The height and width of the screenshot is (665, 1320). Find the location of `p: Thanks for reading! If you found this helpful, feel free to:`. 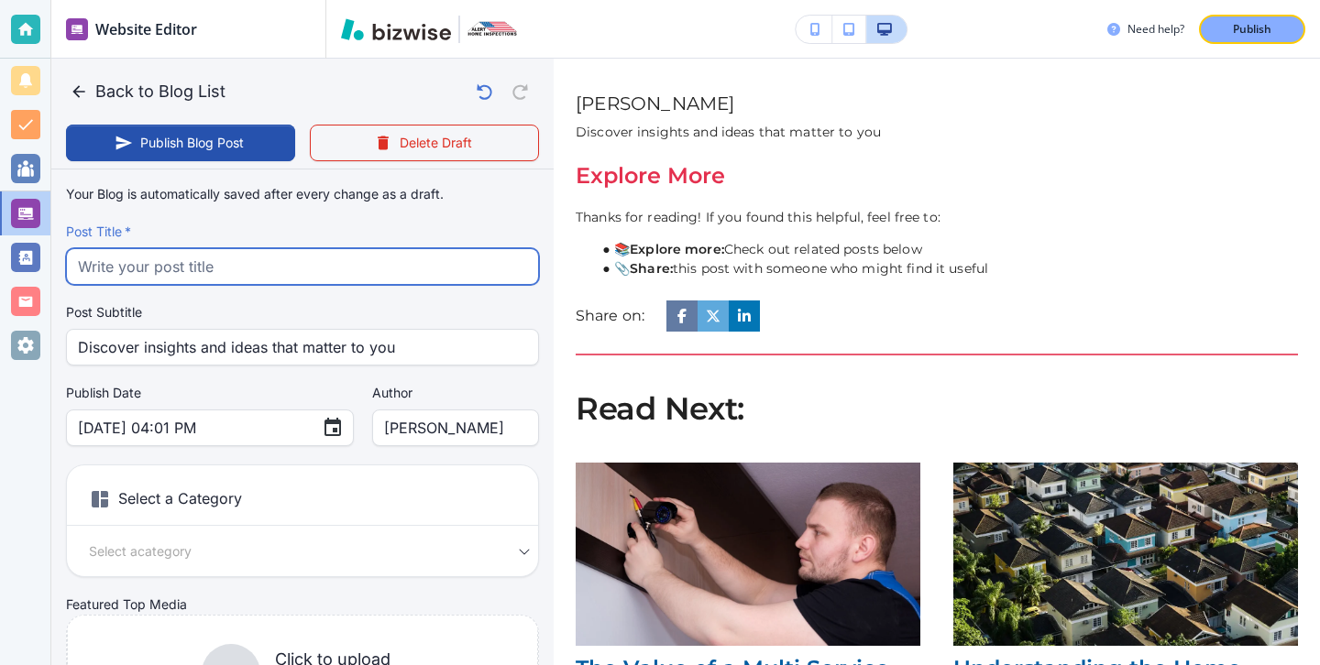

p: Thanks for reading! If you found this helpful, feel free to: is located at coordinates (937, 217).